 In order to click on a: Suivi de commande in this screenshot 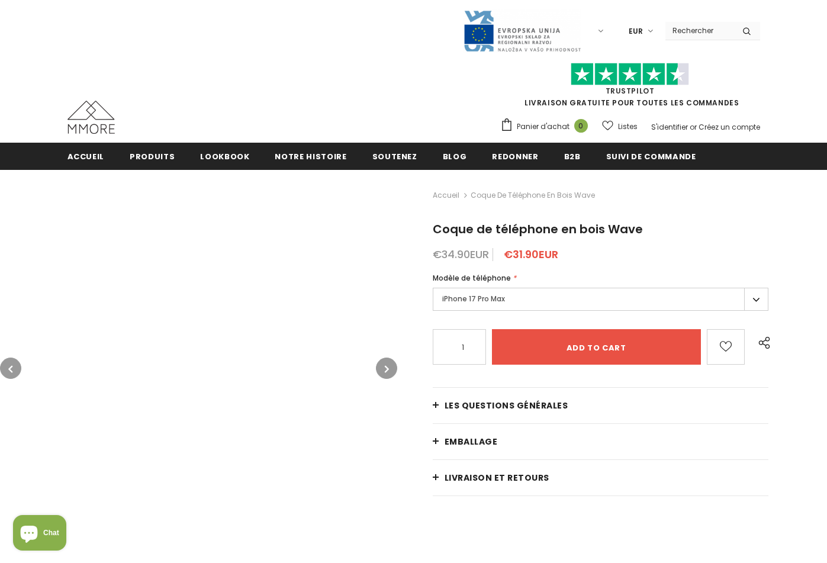, I will do `click(651, 156)`.